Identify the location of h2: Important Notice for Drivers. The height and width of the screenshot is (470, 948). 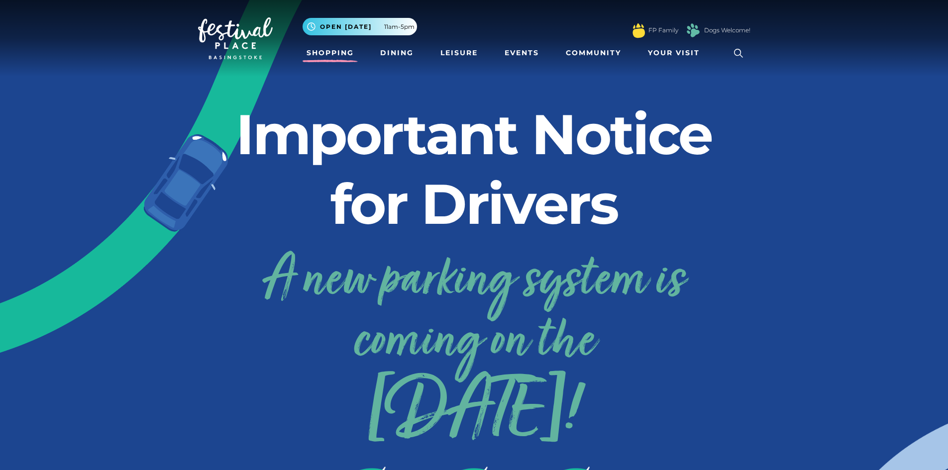
(474, 169).